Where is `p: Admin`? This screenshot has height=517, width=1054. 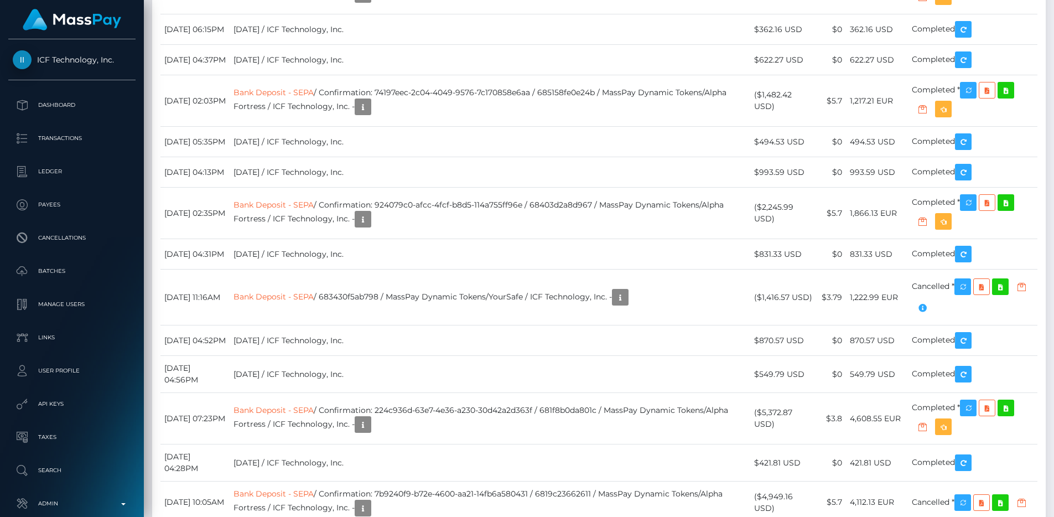
p: Admin is located at coordinates (72, 503).